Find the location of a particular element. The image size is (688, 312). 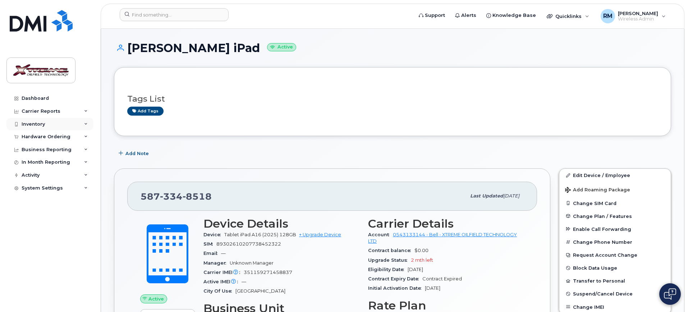

button: Add Note is located at coordinates (134, 153).